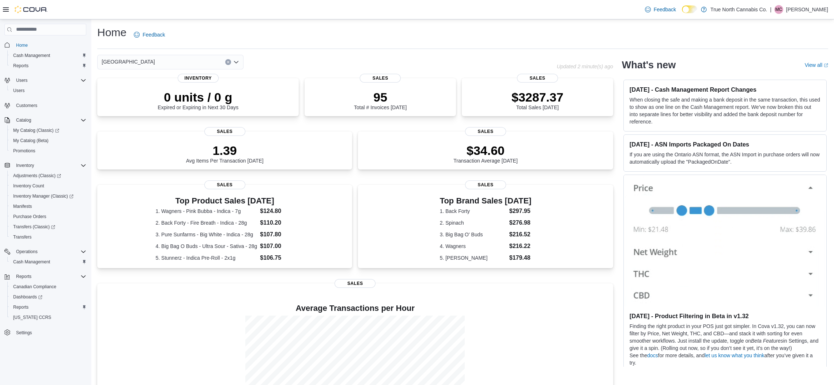 Image resolution: width=834 pixels, height=385 pixels. I want to click on dd: $216.52, so click(520, 235).